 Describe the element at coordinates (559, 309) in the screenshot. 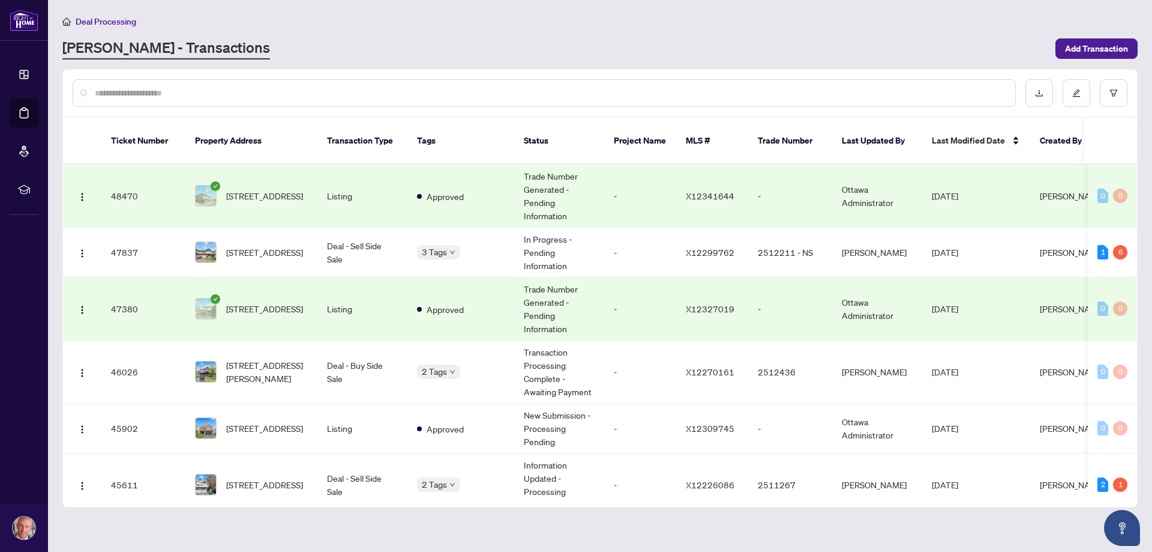

I see `td: Trade Number Generated - Pending Information` at that location.